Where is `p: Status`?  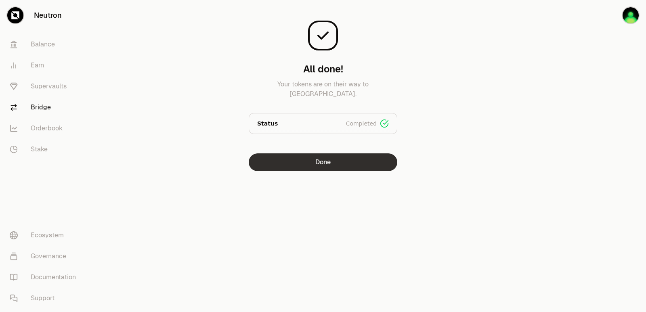 p: Status is located at coordinates (267, 124).